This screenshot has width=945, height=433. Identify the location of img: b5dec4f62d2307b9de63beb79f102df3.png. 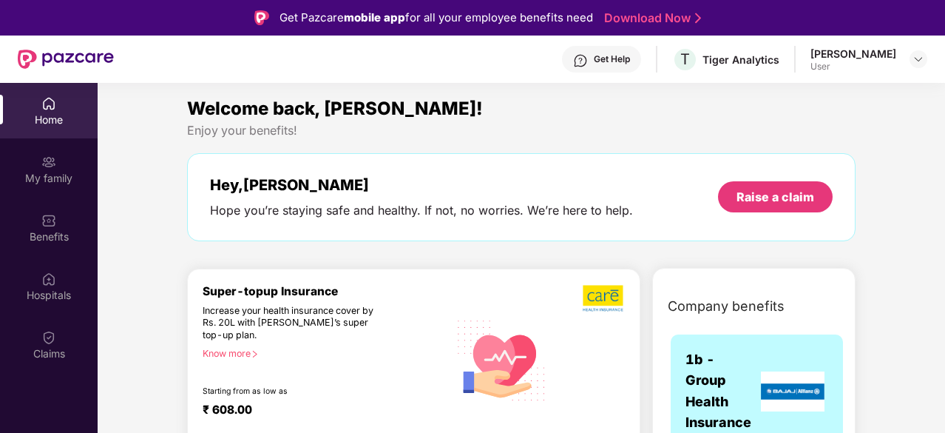
(603, 298).